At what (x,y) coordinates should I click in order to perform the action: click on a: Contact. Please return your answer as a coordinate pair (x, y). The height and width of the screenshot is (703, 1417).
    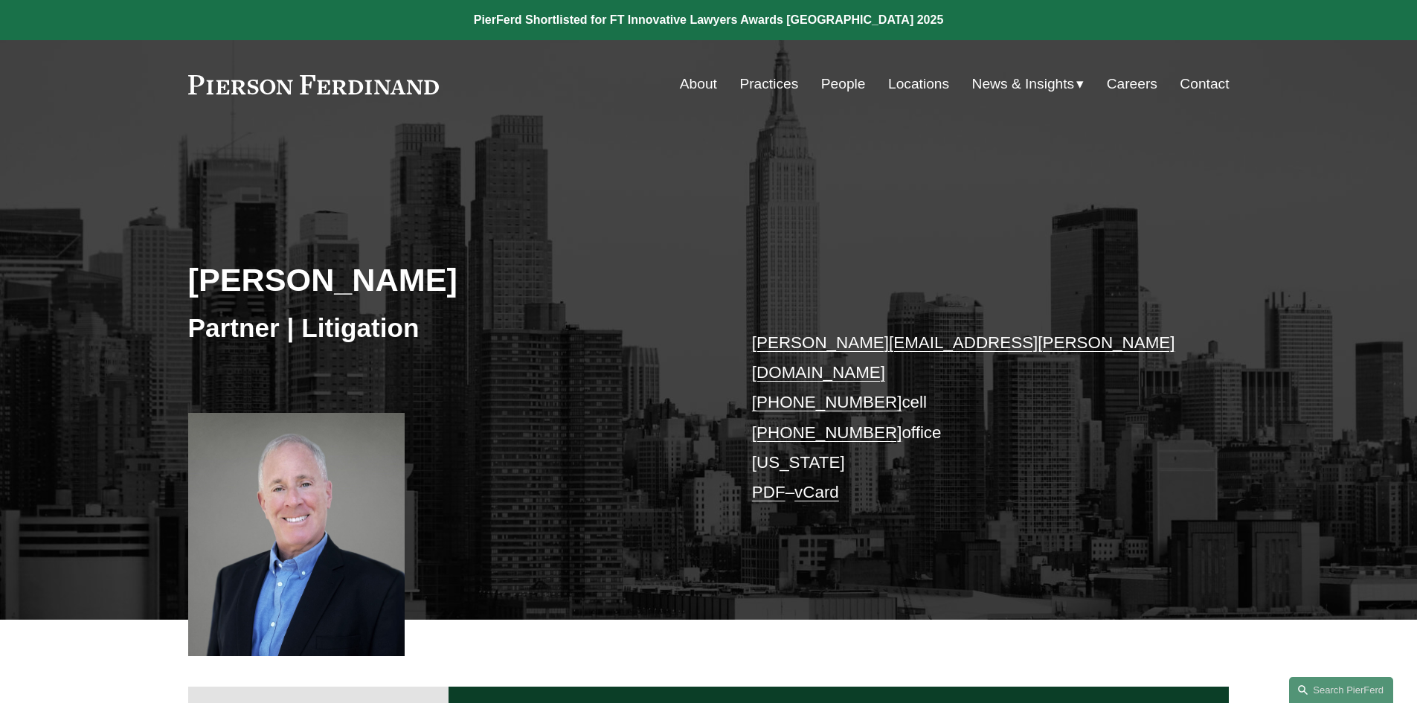
    Looking at the image, I should click on (1204, 84).